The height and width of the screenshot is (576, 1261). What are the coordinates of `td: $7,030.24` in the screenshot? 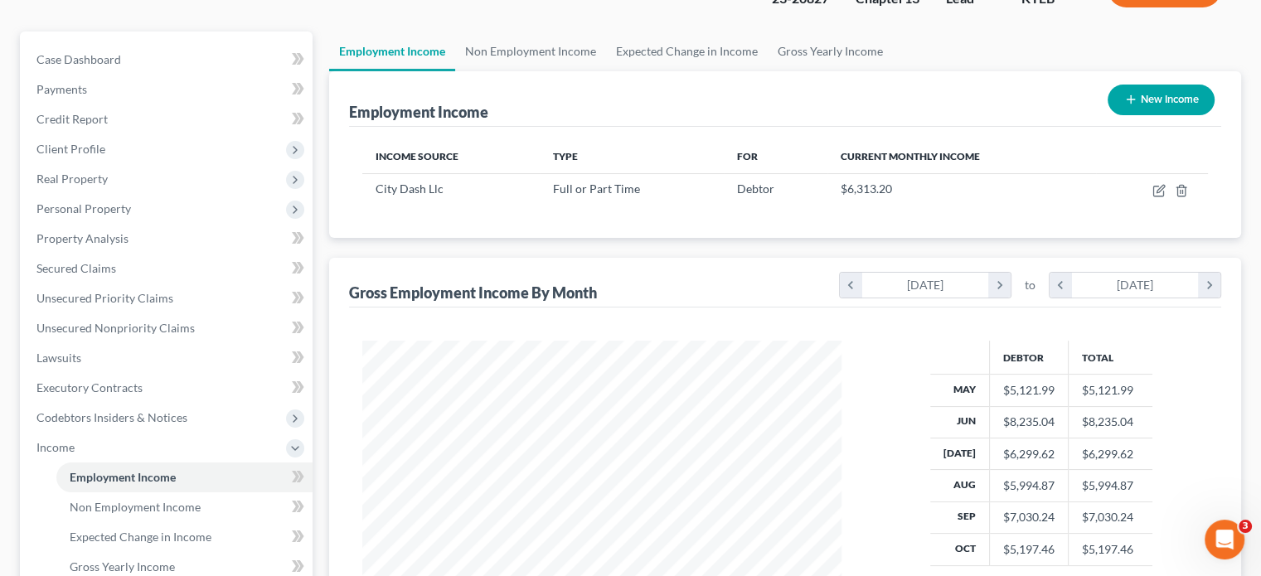 It's located at (1110, 517).